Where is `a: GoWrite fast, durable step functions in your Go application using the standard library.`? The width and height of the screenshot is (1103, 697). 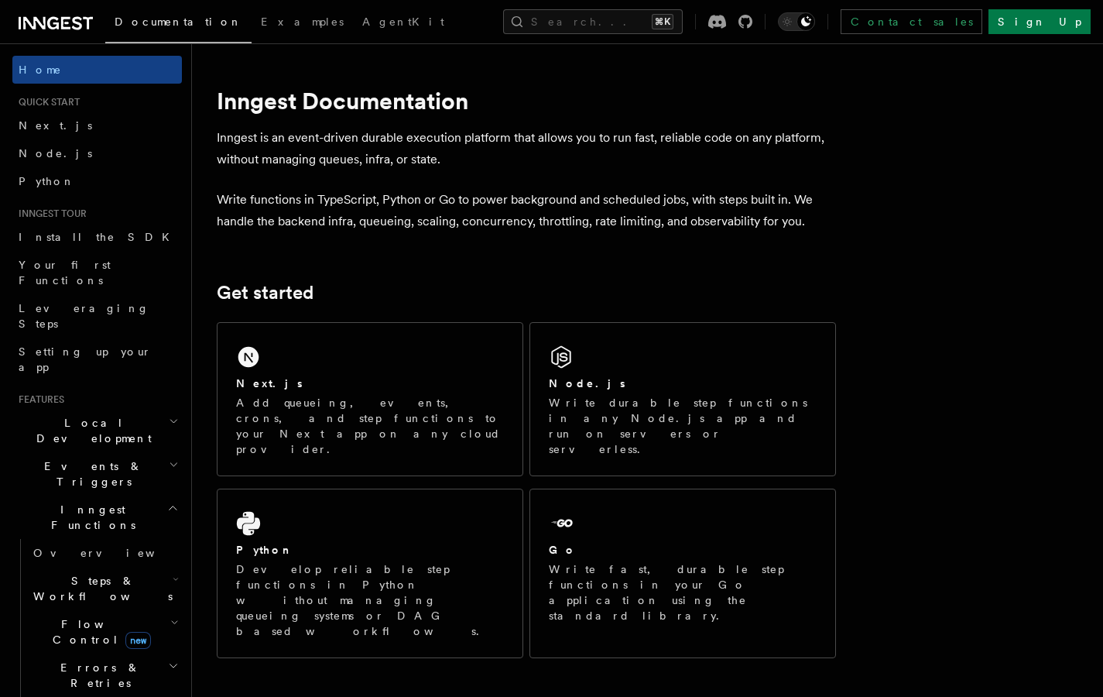
a: GoWrite fast, durable step functions in your Go application using the standard library. is located at coordinates (683, 573).